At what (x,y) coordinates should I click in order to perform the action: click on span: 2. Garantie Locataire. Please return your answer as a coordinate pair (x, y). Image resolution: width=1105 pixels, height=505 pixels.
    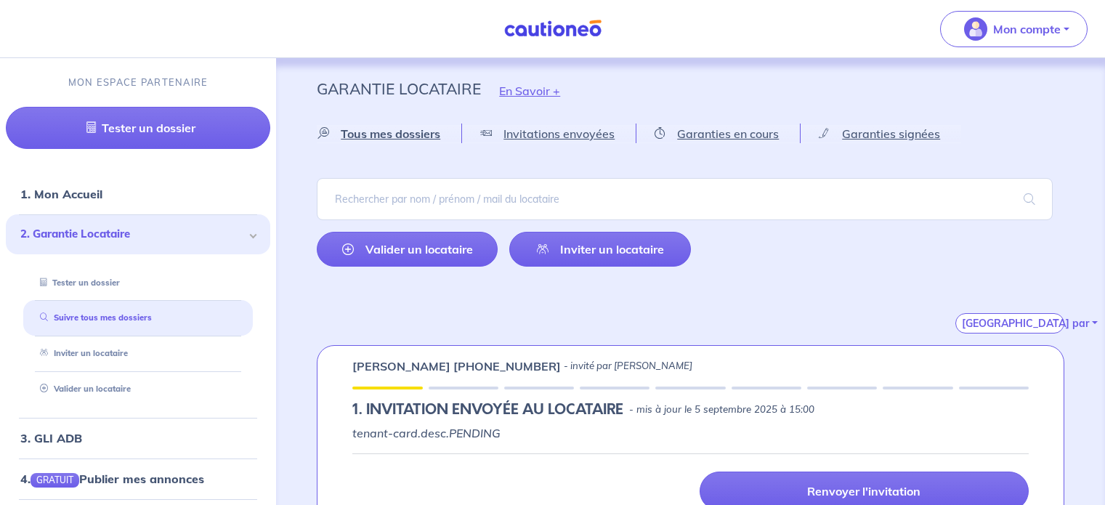
    Looking at the image, I should click on (132, 234).